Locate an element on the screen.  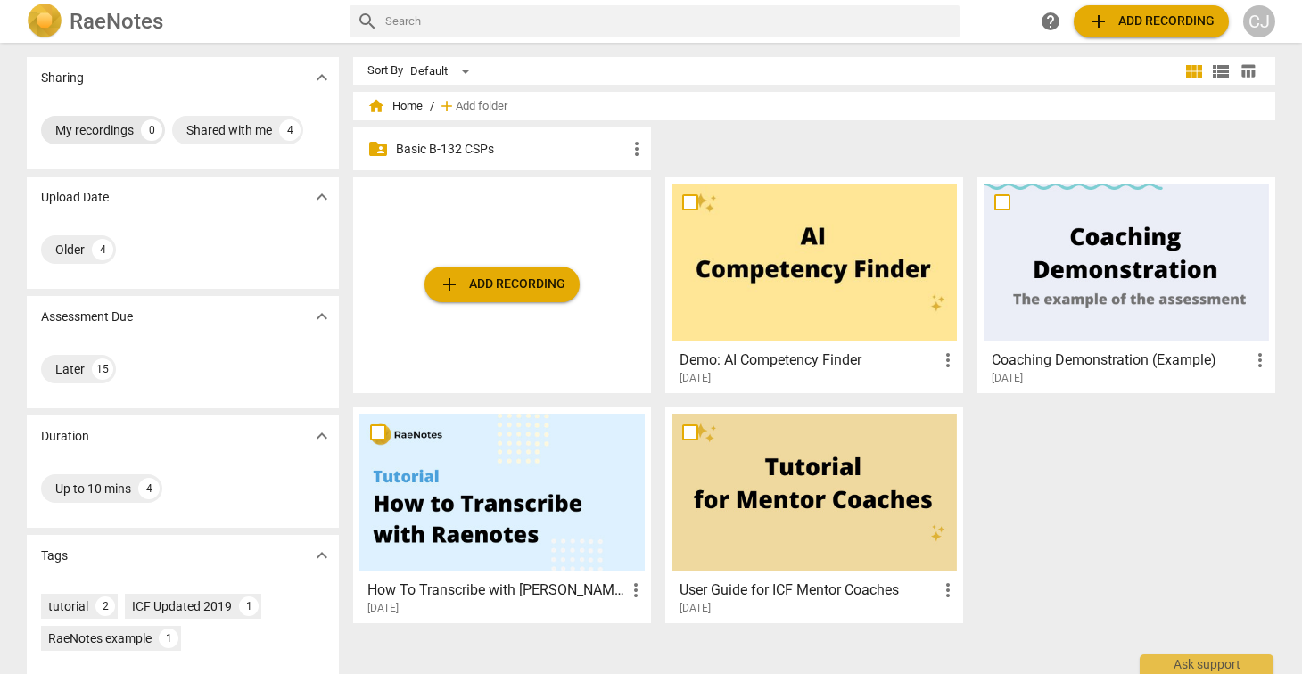
img: Logo is located at coordinates (45, 21).